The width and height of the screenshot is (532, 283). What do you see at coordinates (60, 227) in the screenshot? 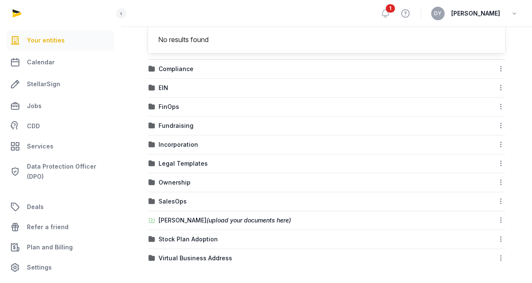
I see `a: Refer a friend` at bounding box center [60, 227].